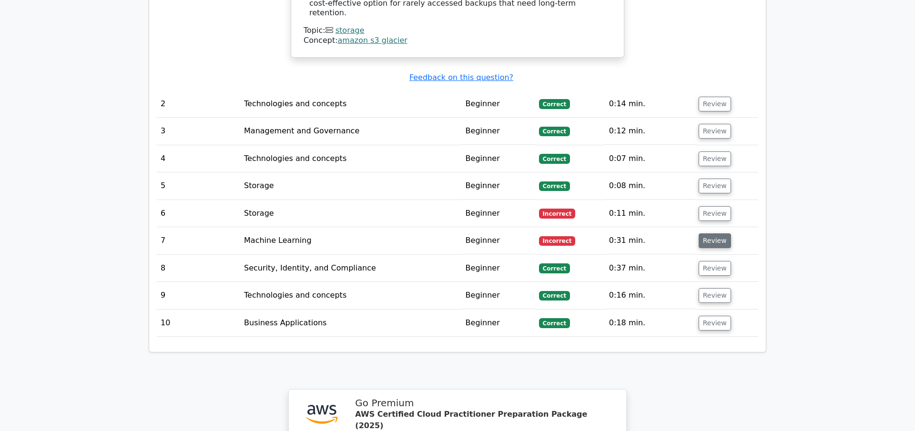 Image resolution: width=915 pixels, height=431 pixels. What do you see at coordinates (373, 40) in the screenshot?
I see `a: amazon s3 glacier` at bounding box center [373, 40].